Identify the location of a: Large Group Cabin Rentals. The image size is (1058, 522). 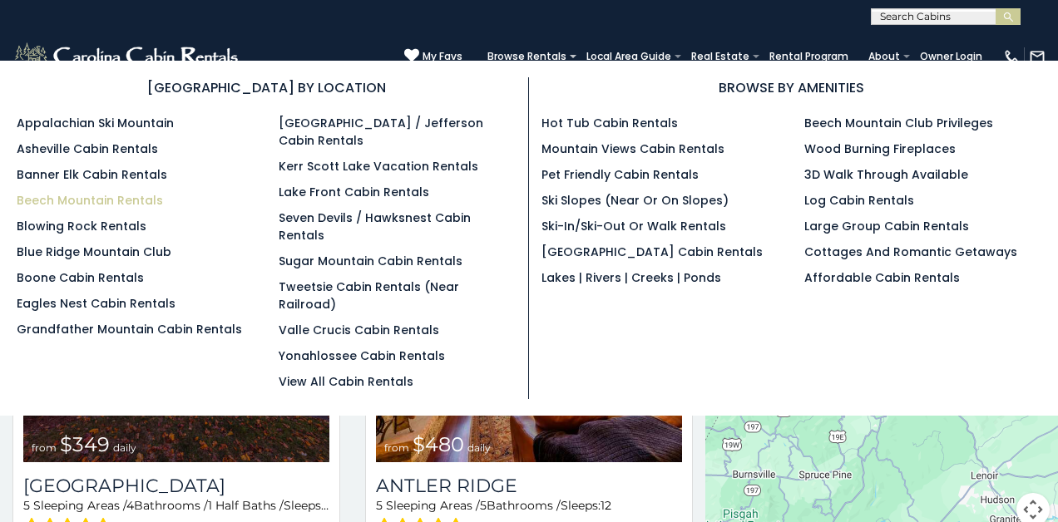
(887, 226).